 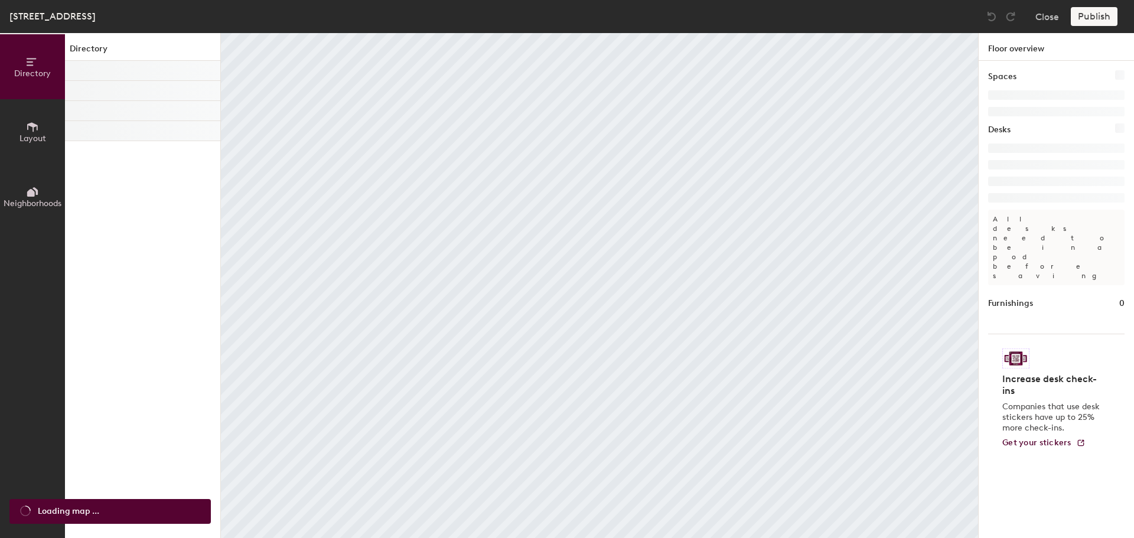 What do you see at coordinates (1047, 17) in the screenshot?
I see `button: Close` at bounding box center [1047, 17].